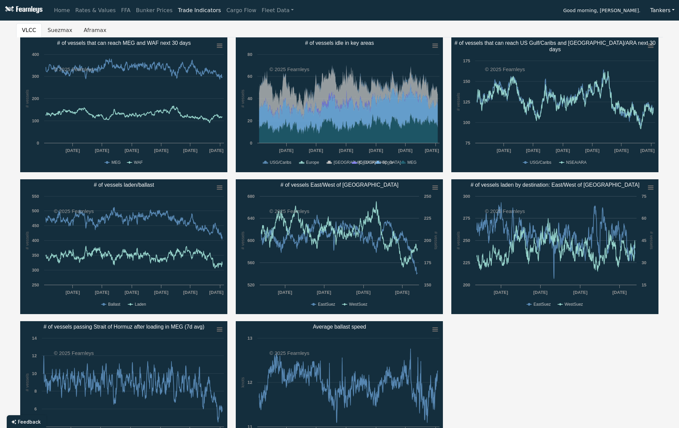 This screenshot has width=679, height=428. What do you see at coordinates (251, 218) in the screenshot?
I see `text: 640` at bounding box center [251, 218].